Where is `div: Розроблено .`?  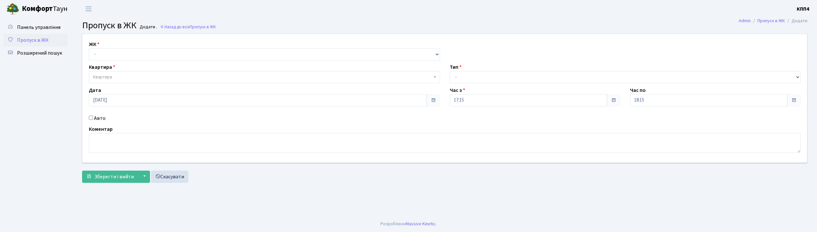
div: Розроблено . is located at coordinates (408, 224).